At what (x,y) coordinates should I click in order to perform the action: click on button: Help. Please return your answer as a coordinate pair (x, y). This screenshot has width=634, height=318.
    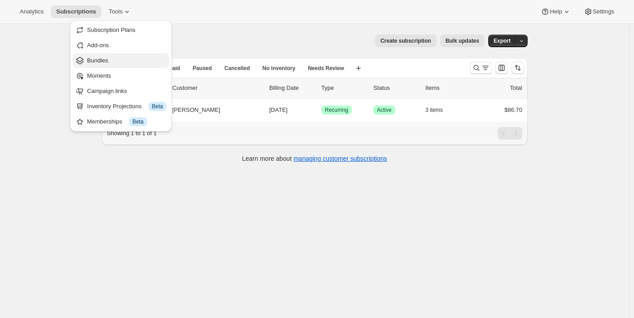
    Looking at the image, I should click on (556, 12).